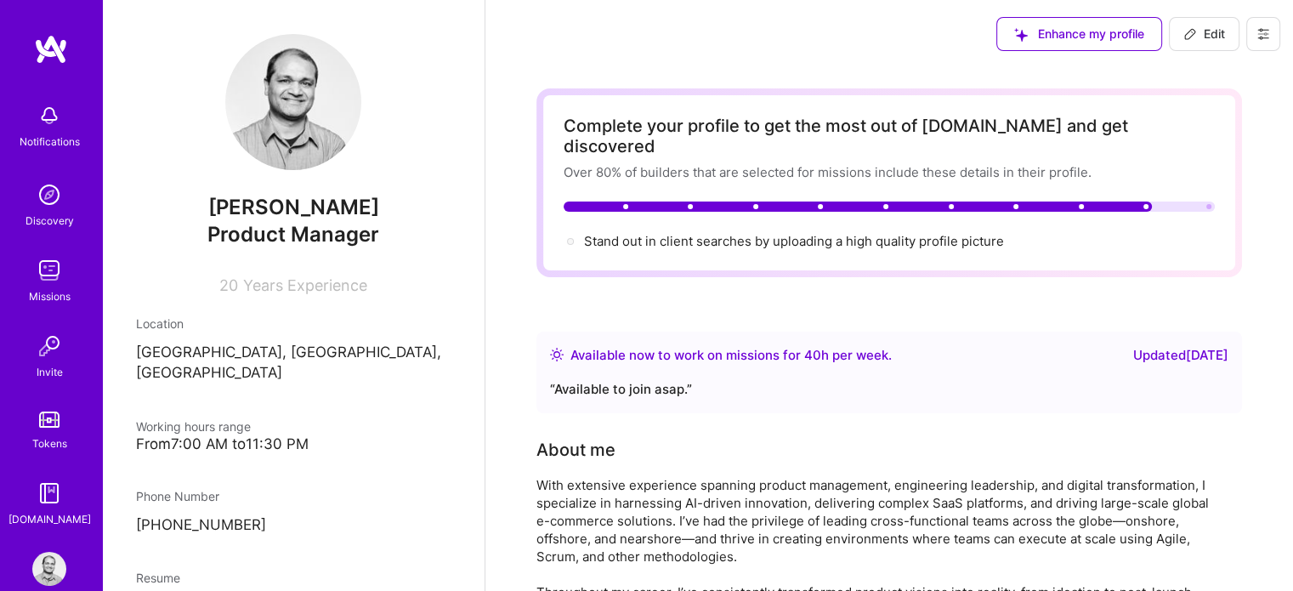  What do you see at coordinates (49, 270) in the screenshot?
I see `img: teamwork` at bounding box center [49, 270].